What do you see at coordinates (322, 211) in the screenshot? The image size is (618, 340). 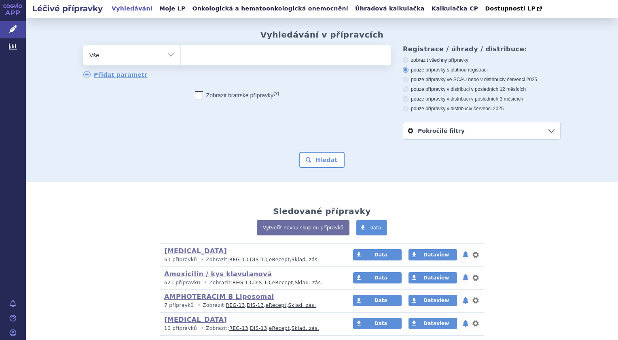 I see `h2: Sledované přípravky` at bounding box center [322, 211].